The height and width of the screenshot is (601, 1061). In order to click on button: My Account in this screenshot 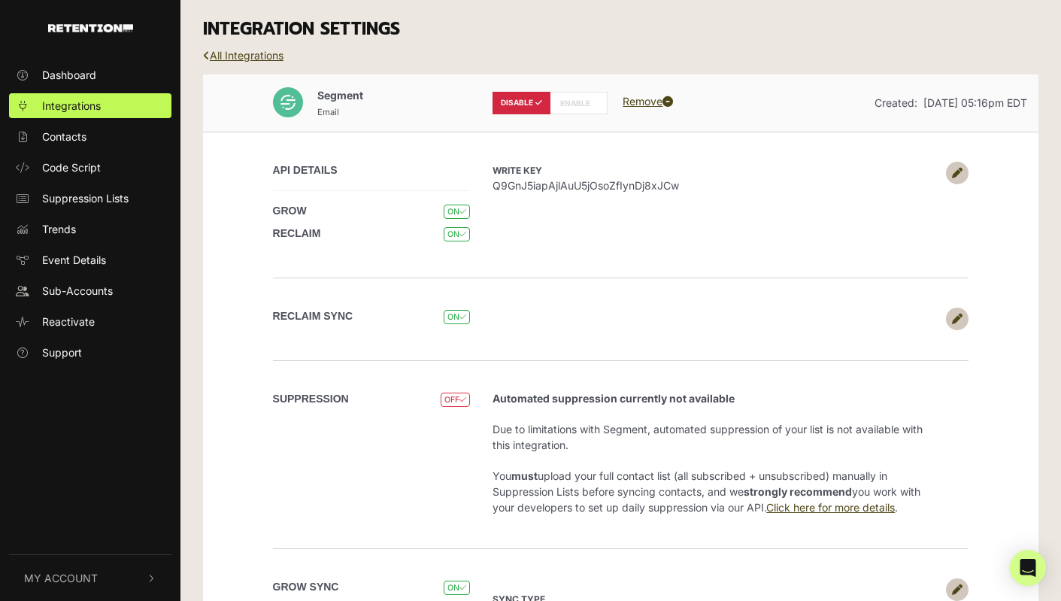, I will do `click(90, 577)`.